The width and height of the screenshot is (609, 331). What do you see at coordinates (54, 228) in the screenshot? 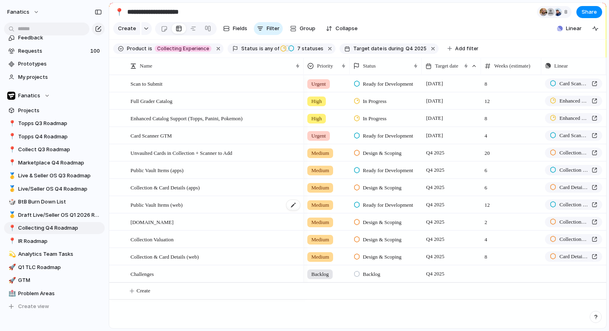
I see `div: 📍Collecting Q4 Roadmap` at bounding box center [54, 228].